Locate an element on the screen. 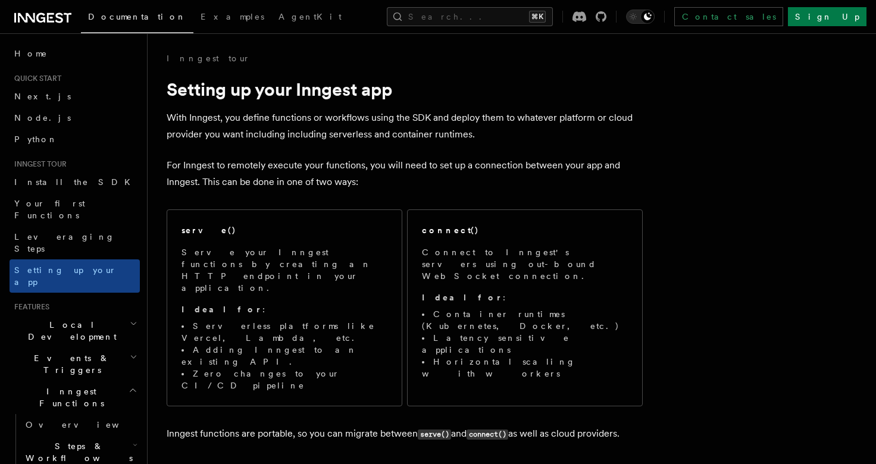  a: Contact sales is located at coordinates (728, 17).